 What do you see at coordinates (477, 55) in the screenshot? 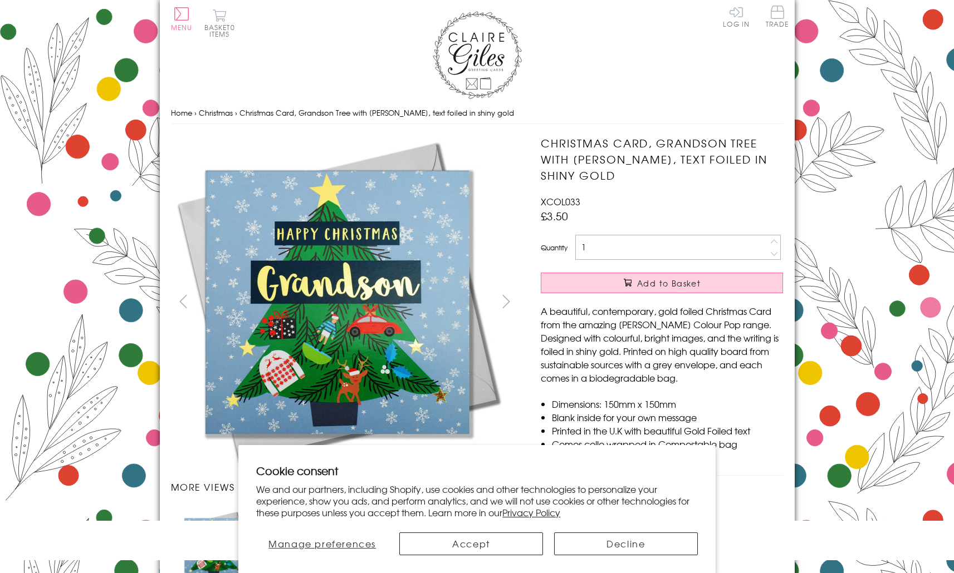
I see `img: Claire Giles Greetings Cards` at bounding box center [477, 55].